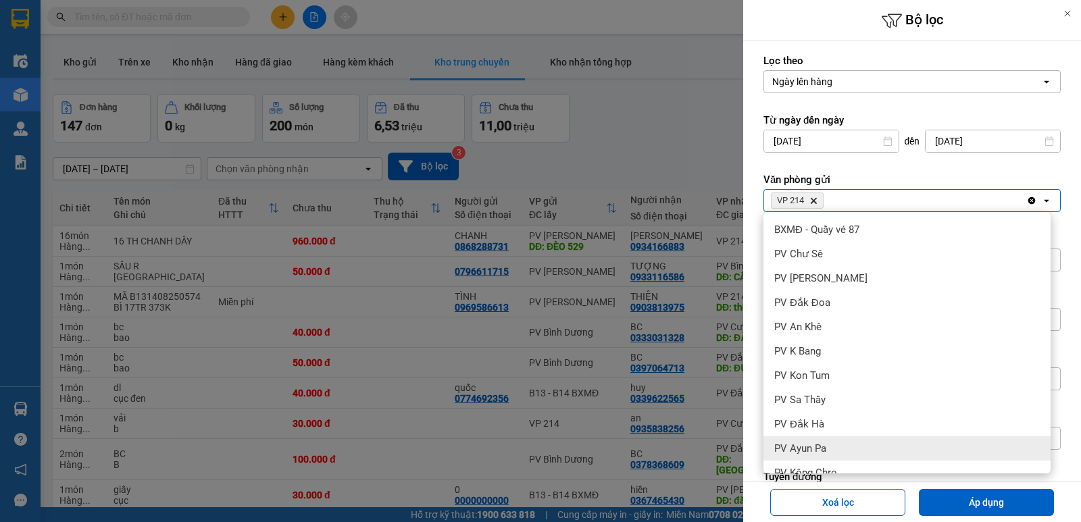 This screenshot has height=522, width=1081. I want to click on span: đến, so click(912, 141).